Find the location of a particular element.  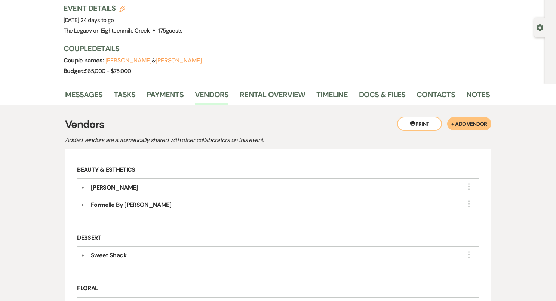

span: 175 guests is located at coordinates (170, 31).